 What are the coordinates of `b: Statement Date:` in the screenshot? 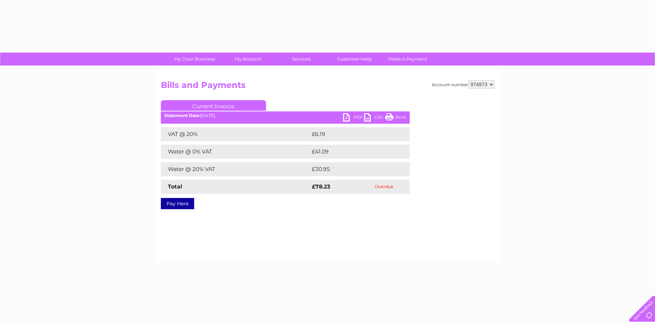 It's located at (182, 115).